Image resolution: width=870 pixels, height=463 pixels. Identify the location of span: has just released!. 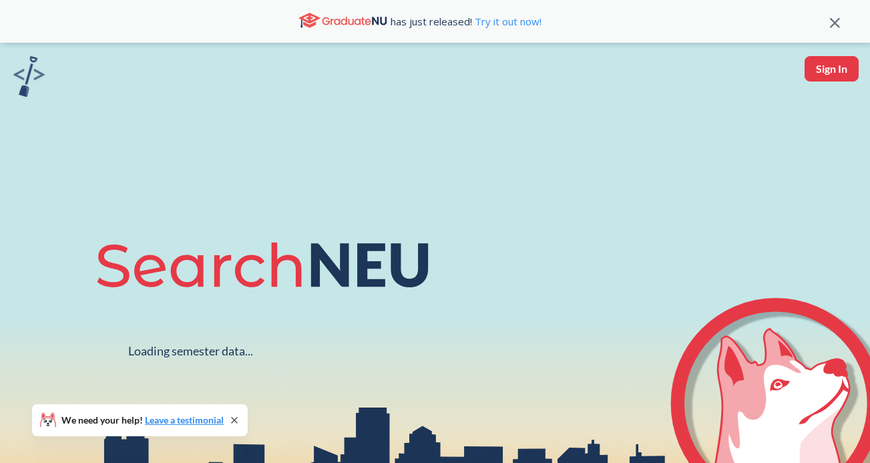
(466, 21).